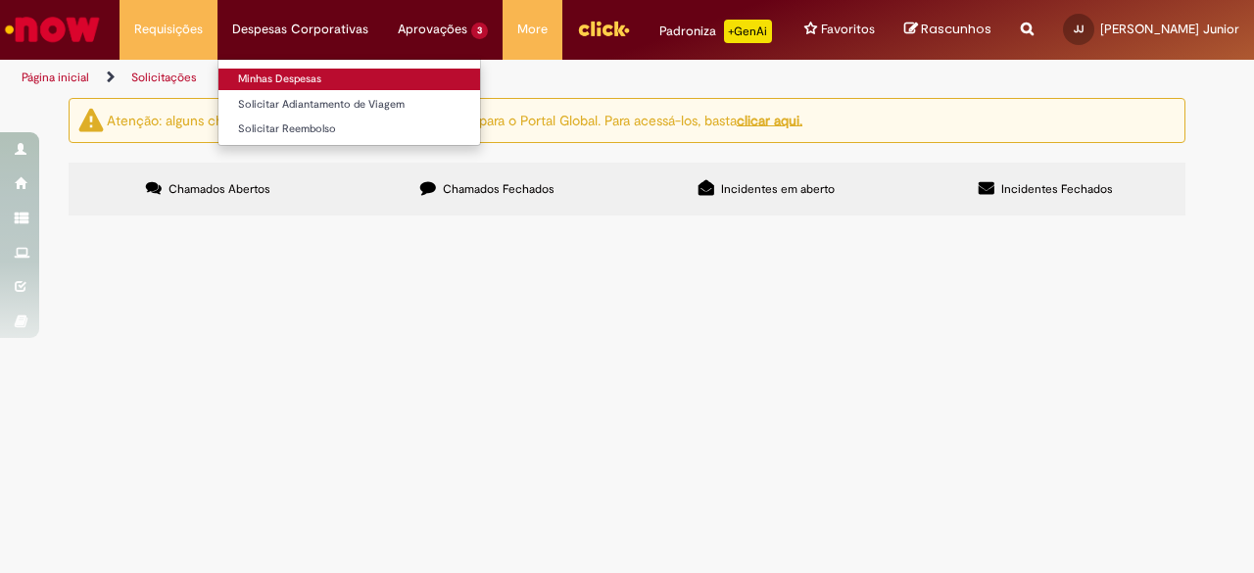 This screenshot has width=1254, height=573. Describe the element at coordinates (432, 29) in the screenshot. I see `span: Aprovações` at that location.